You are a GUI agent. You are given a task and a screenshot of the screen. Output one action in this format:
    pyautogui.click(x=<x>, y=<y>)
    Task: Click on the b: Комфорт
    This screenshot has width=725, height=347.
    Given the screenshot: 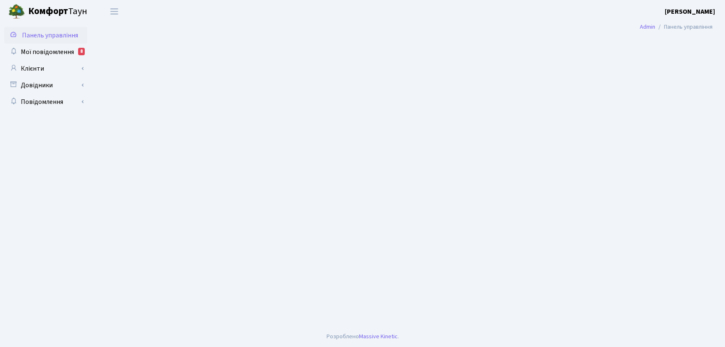 What is the action you would take?
    pyautogui.click(x=48, y=11)
    